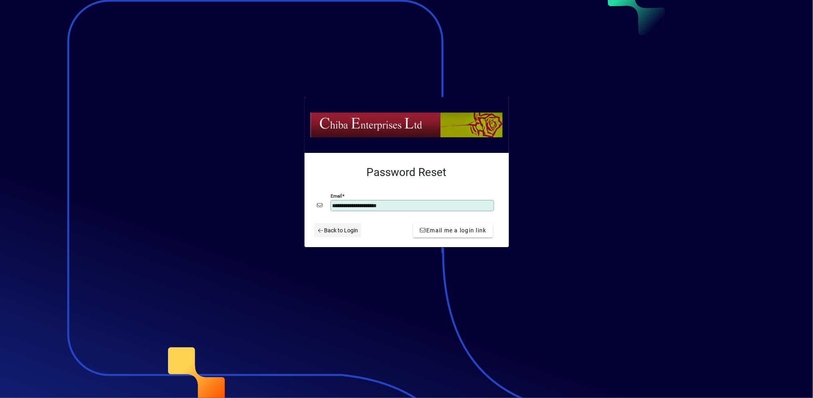 This screenshot has height=398, width=813. What do you see at coordinates (338, 230) in the screenshot?
I see `span: Back to Login` at bounding box center [338, 230].